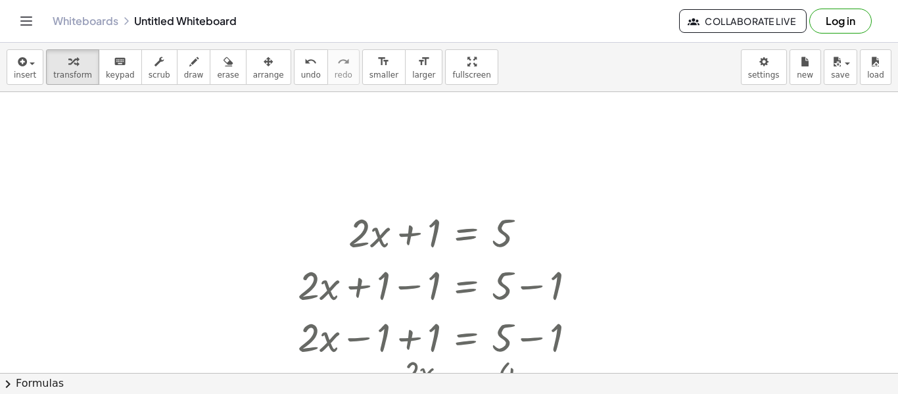 Image resolution: width=898 pixels, height=394 pixels. Describe the element at coordinates (120, 62) in the screenshot. I see `i: keyboard` at that location.